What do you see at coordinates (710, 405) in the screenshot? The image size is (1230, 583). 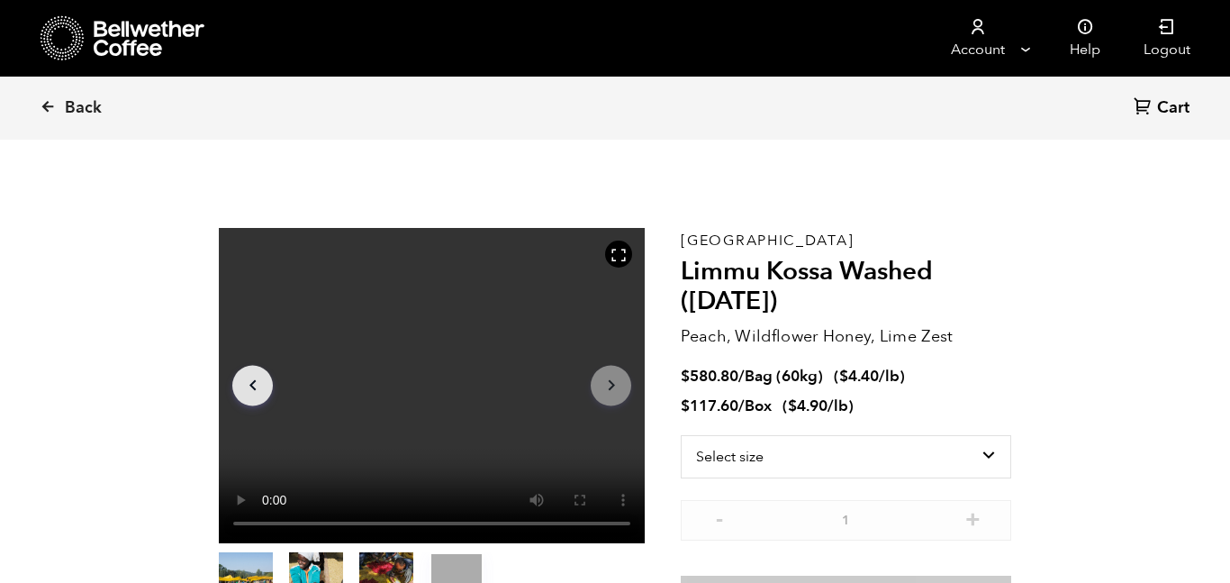 I see `bdi: 117.60` at bounding box center [710, 405].